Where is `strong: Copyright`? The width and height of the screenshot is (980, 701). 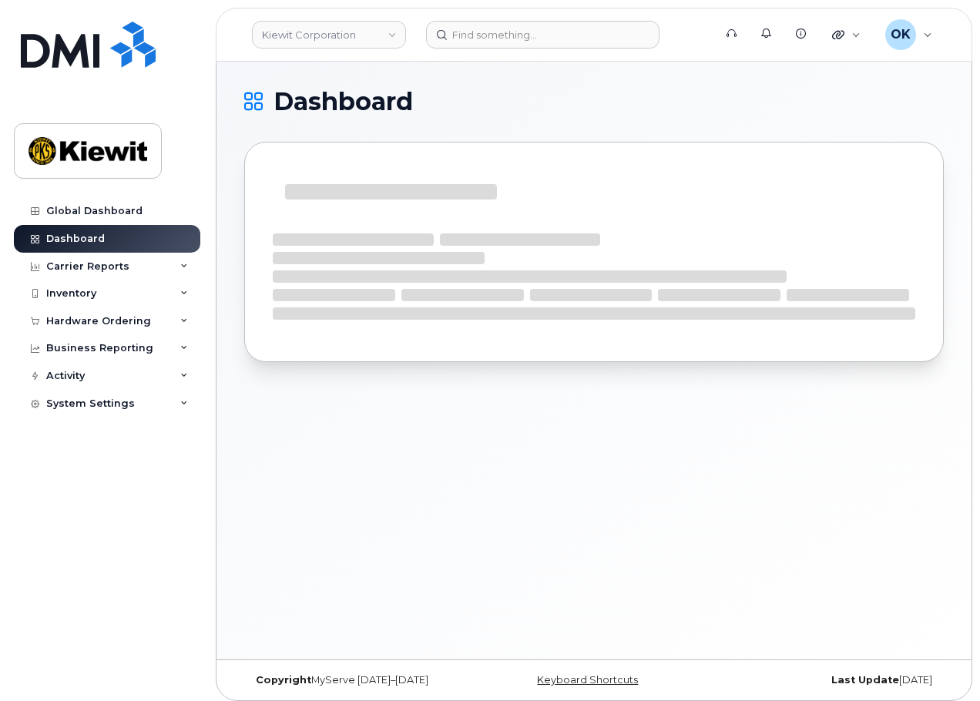
strong: Copyright is located at coordinates (283, 679).